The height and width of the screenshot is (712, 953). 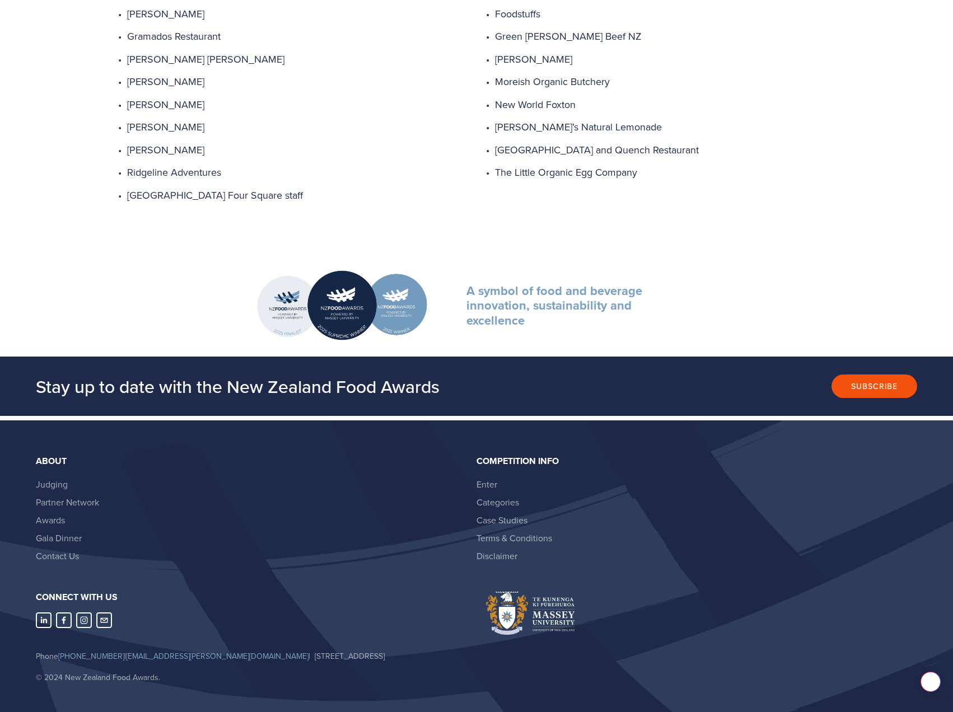 What do you see at coordinates (64, 620) in the screenshot?
I see `a: Abbie Harris` at bounding box center [64, 620].